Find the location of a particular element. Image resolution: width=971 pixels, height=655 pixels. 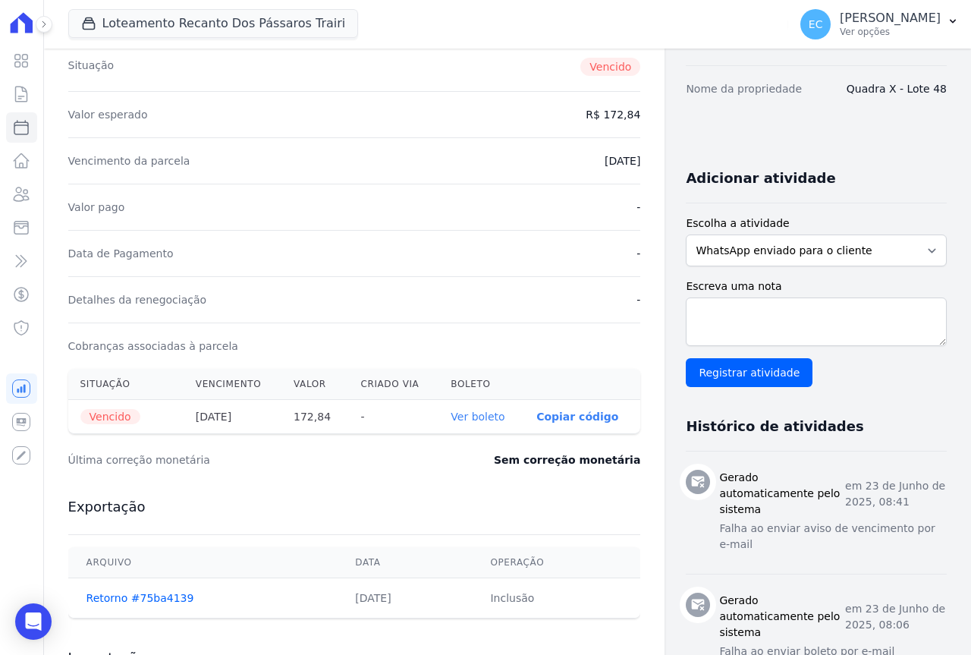

dd: Sem correção monetária is located at coordinates (567, 460).